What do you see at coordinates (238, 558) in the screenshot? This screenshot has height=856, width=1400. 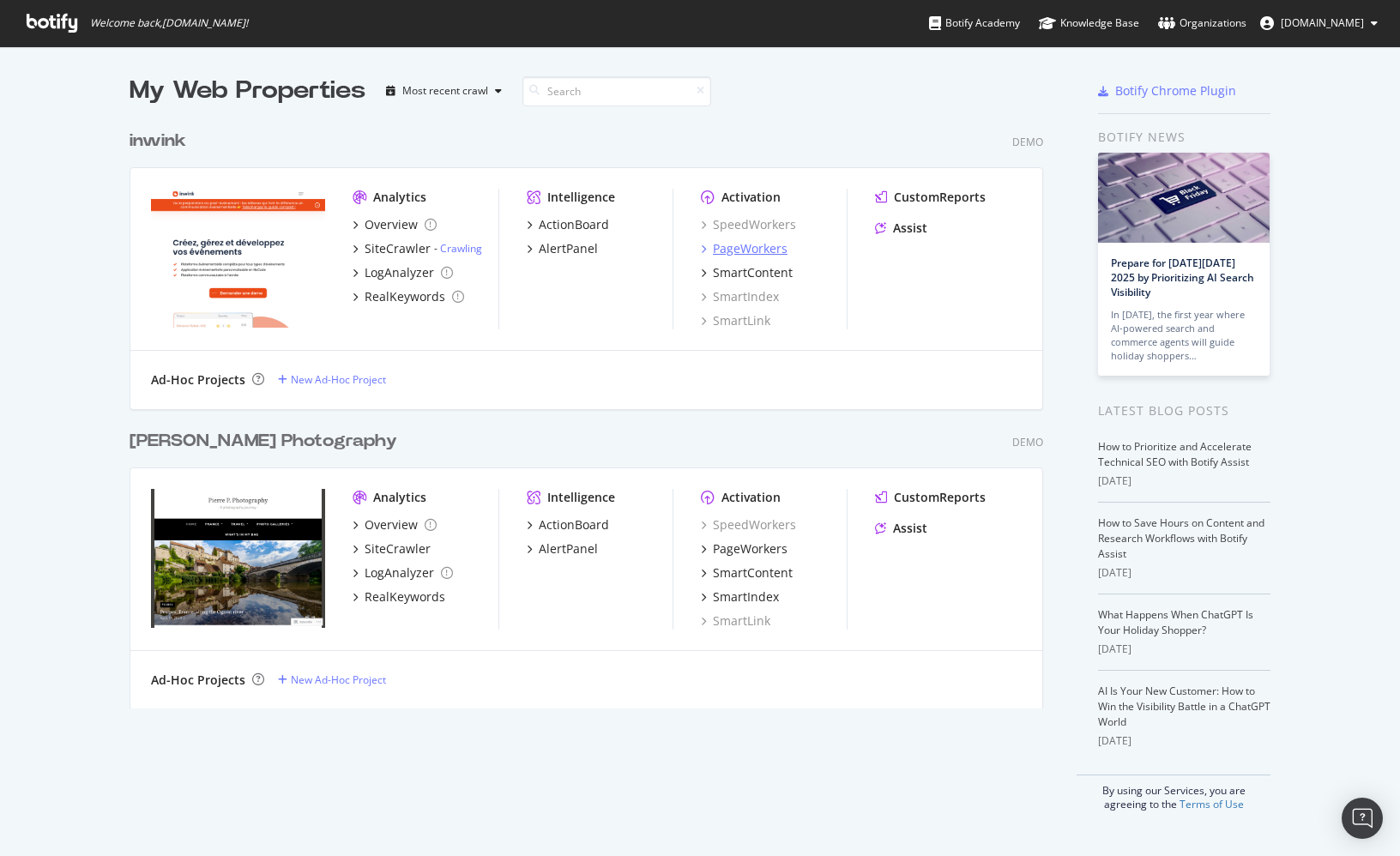 I see `img: Pierre P Photography` at bounding box center [238, 558].